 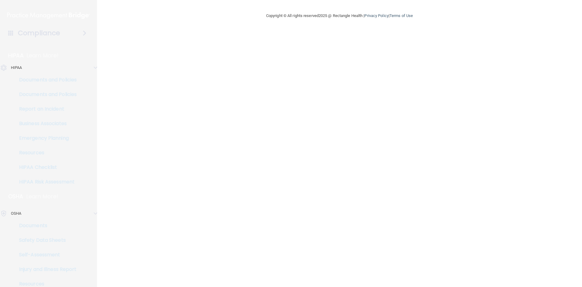 I want to click on p: Report an Incident, so click(x=45, y=109).